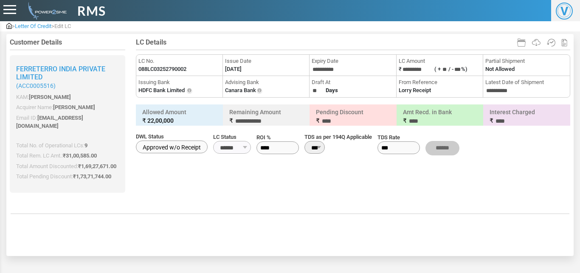 The image size is (580, 273). What do you see at coordinates (353, 42) in the screenshot?
I see `h4: LC Details` at bounding box center [353, 42].